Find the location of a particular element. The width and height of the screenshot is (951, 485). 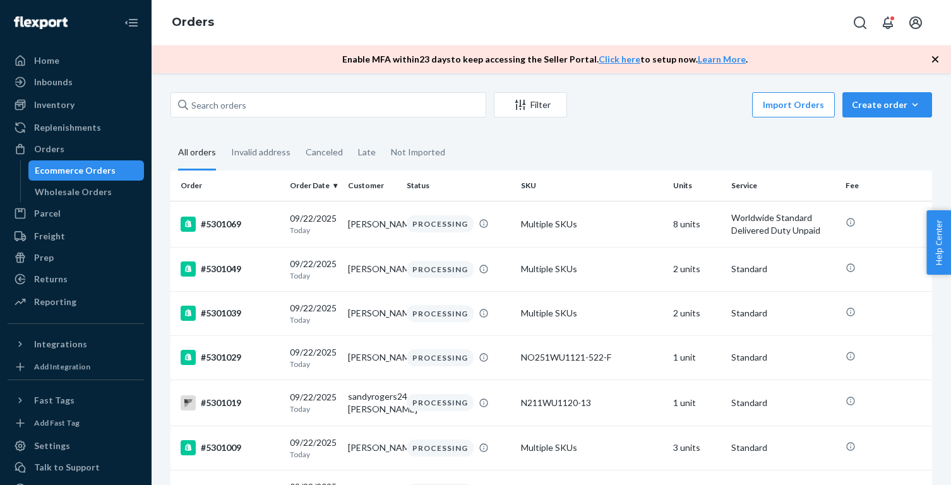

th: Service is located at coordinates (783, 186).